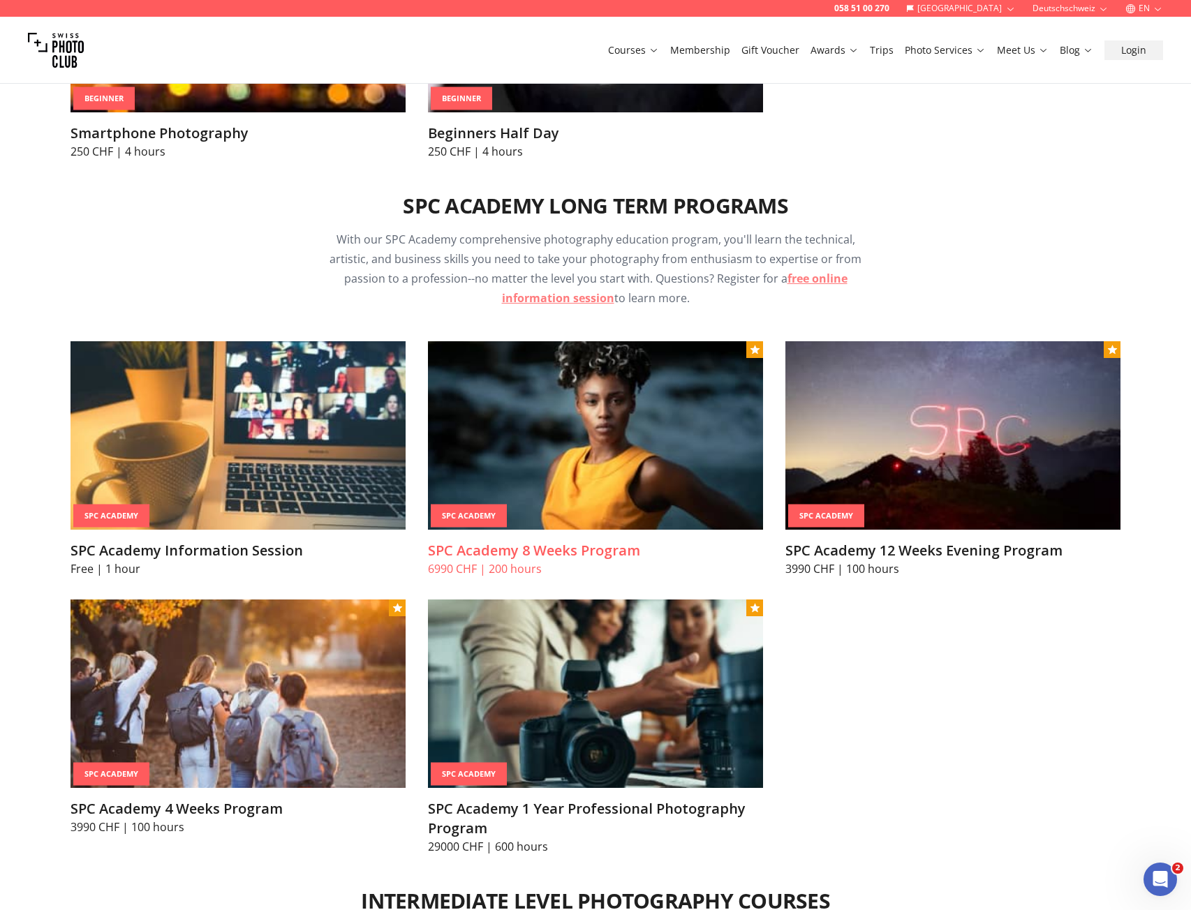 This screenshot has height=910, width=1191. I want to click on a: SPC Academy 4 Weeks ProgramSPC AcademySPC Academy 4 Weeks Program3990 CHF | 100 hours, so click(238, 717).